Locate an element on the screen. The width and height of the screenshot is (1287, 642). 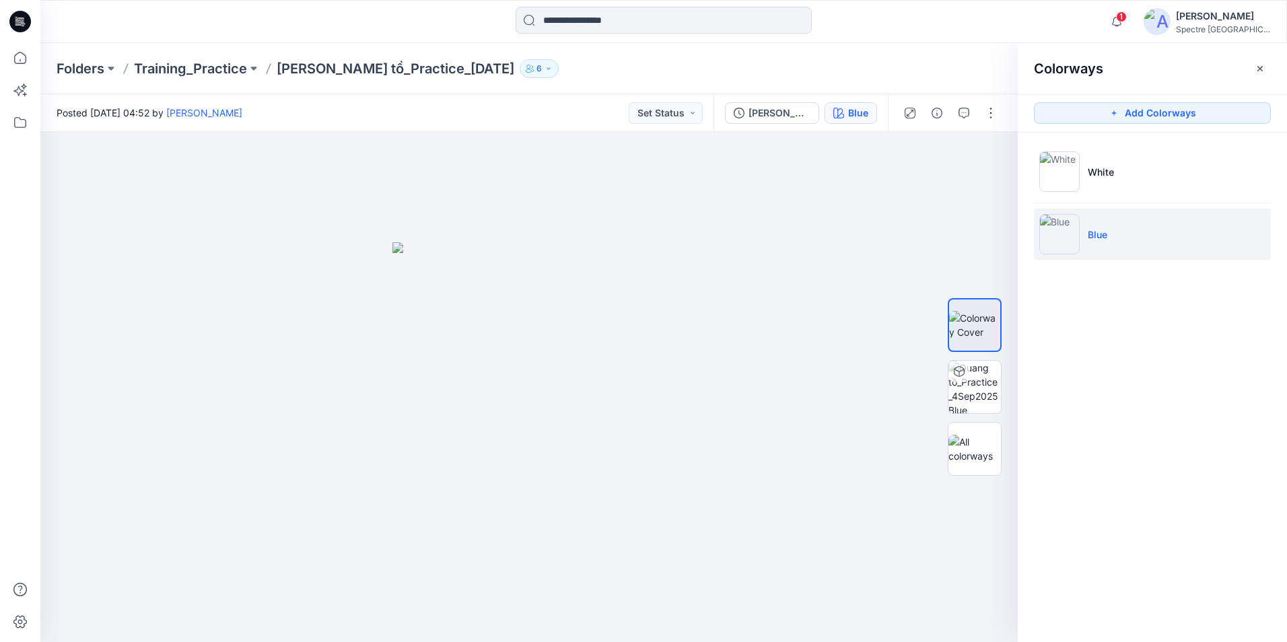
p: 6 is located at coordinates (539, 69).